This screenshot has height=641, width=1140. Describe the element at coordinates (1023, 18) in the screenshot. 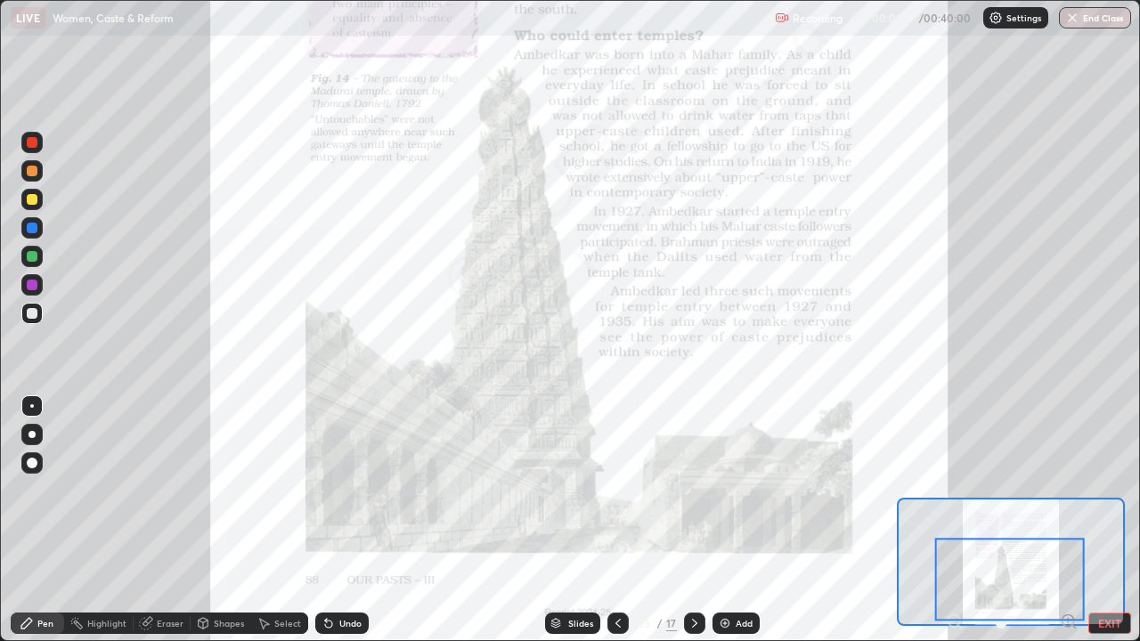

I see `p: Settings` at that location.